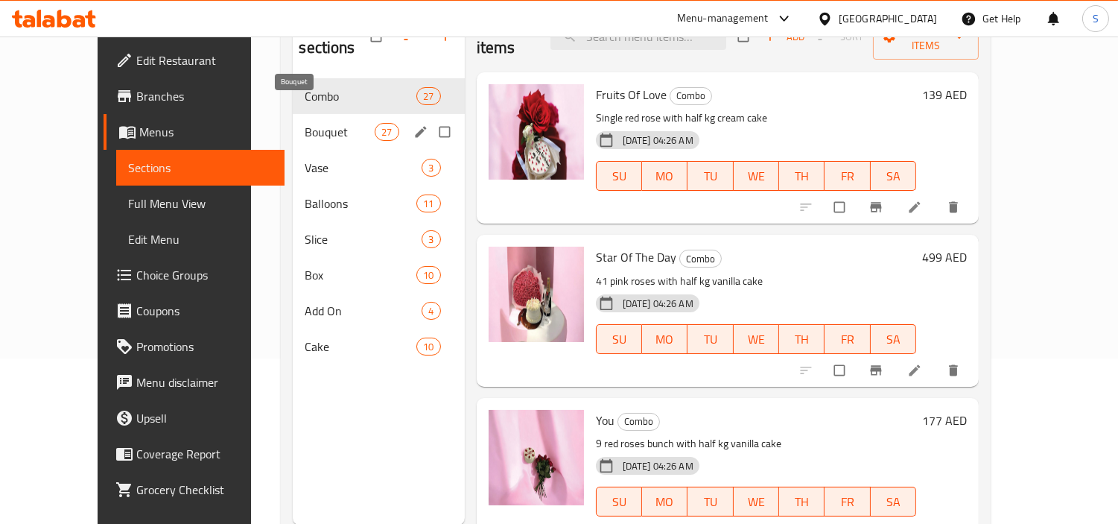 The height and width of the screenshot is (524, 1118). I want to click on div: Balloons, so click(360, 203).